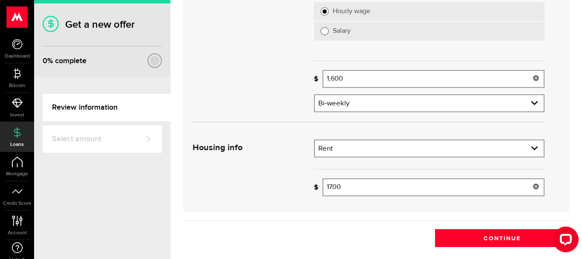 The height and width of the screenshot is (259, 582). I want to click on button: Open LiveChat chat widget, so click(20, 16).